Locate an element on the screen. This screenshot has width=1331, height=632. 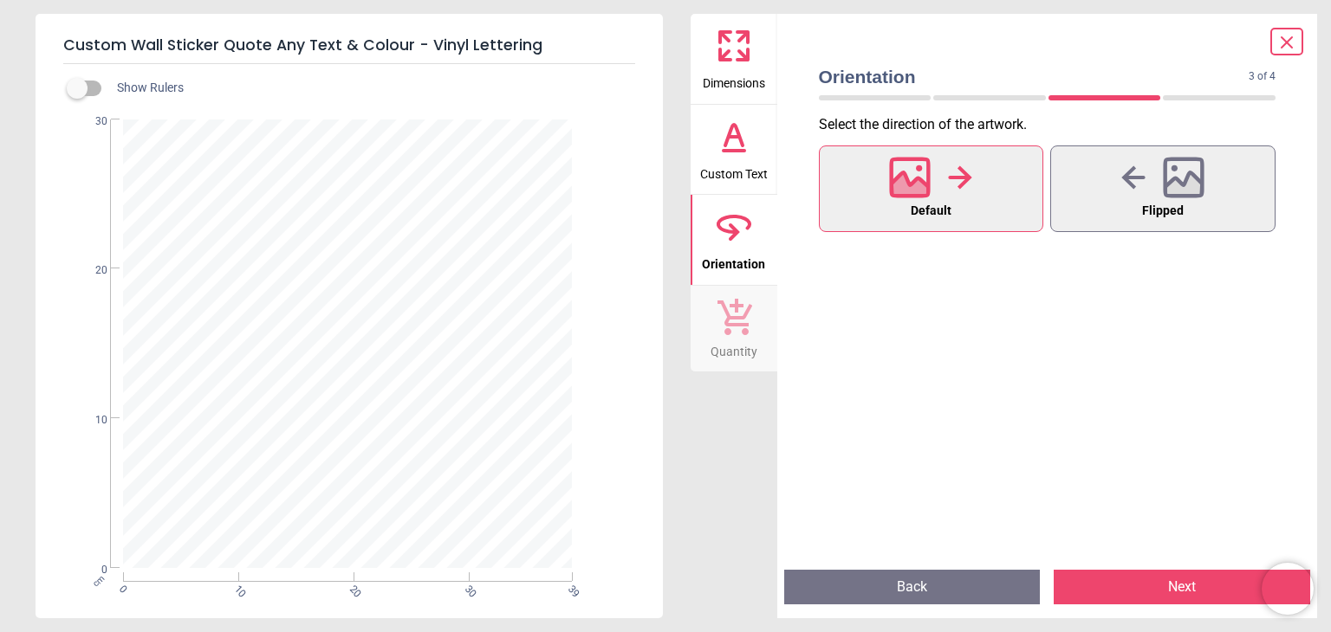
button: Flipped is located at coordinates (1162, 189).